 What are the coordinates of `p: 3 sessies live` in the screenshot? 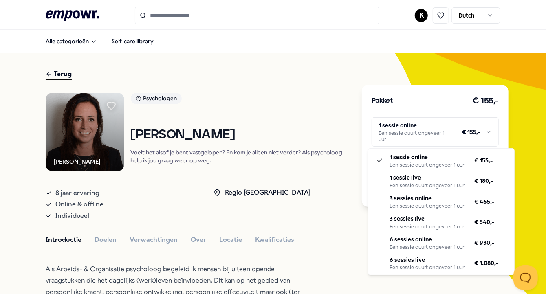 It's located at (427, 219).